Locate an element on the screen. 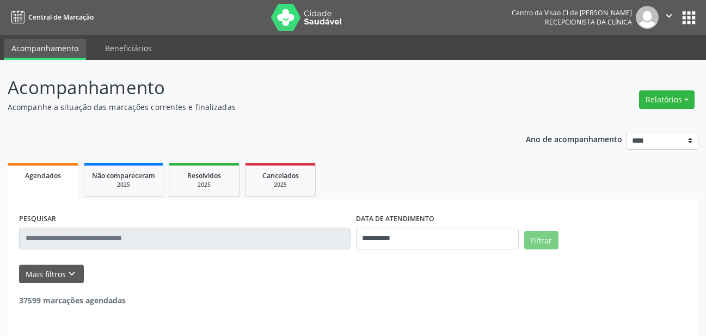 This screenshot has height=336, width=706. span: Recepcionista da clínica is located at coordinates (588, 22).